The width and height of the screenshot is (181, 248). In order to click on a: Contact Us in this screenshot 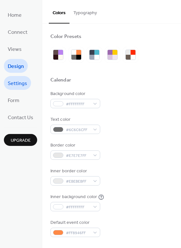, I will do `click(20, 117)`.